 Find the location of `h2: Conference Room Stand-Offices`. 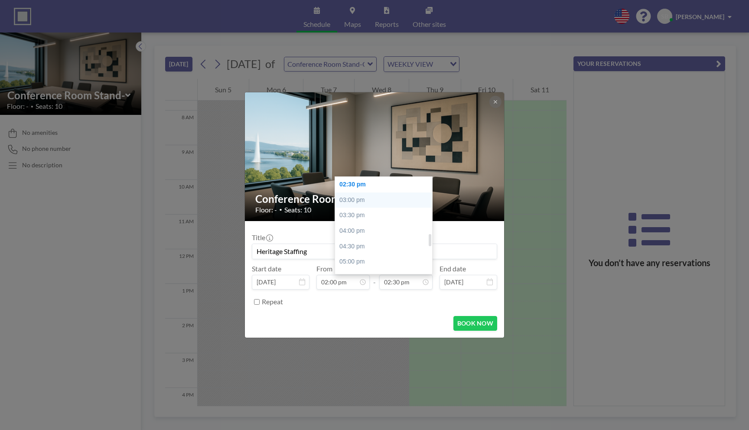

h2: Conference Room Stand-Offices is located at coordinates (375, 199).